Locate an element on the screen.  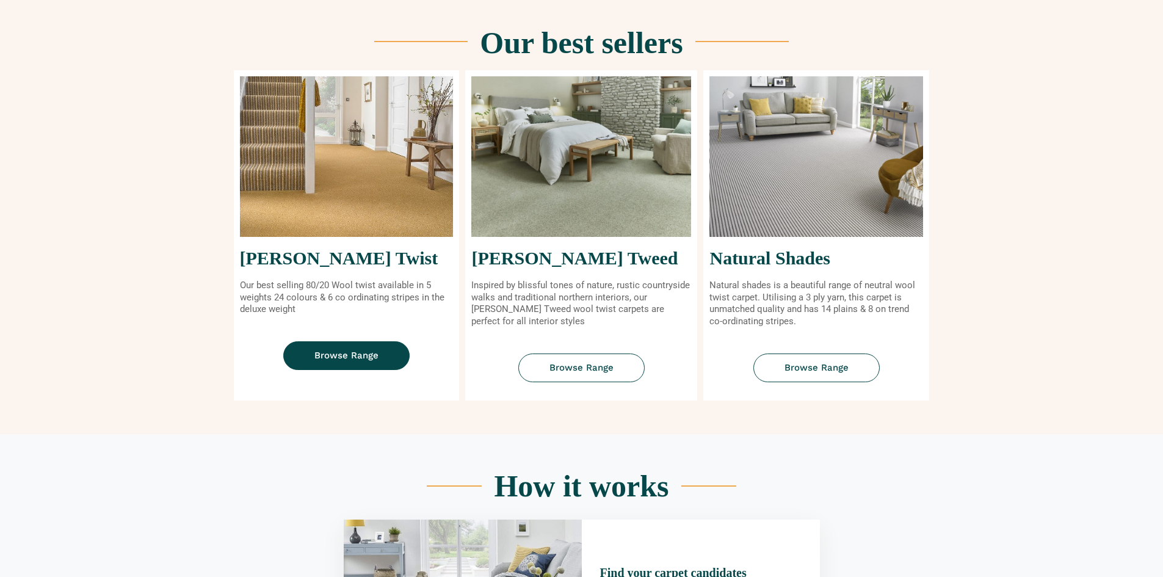
h2: How it works is located at coordinates (581, 486).